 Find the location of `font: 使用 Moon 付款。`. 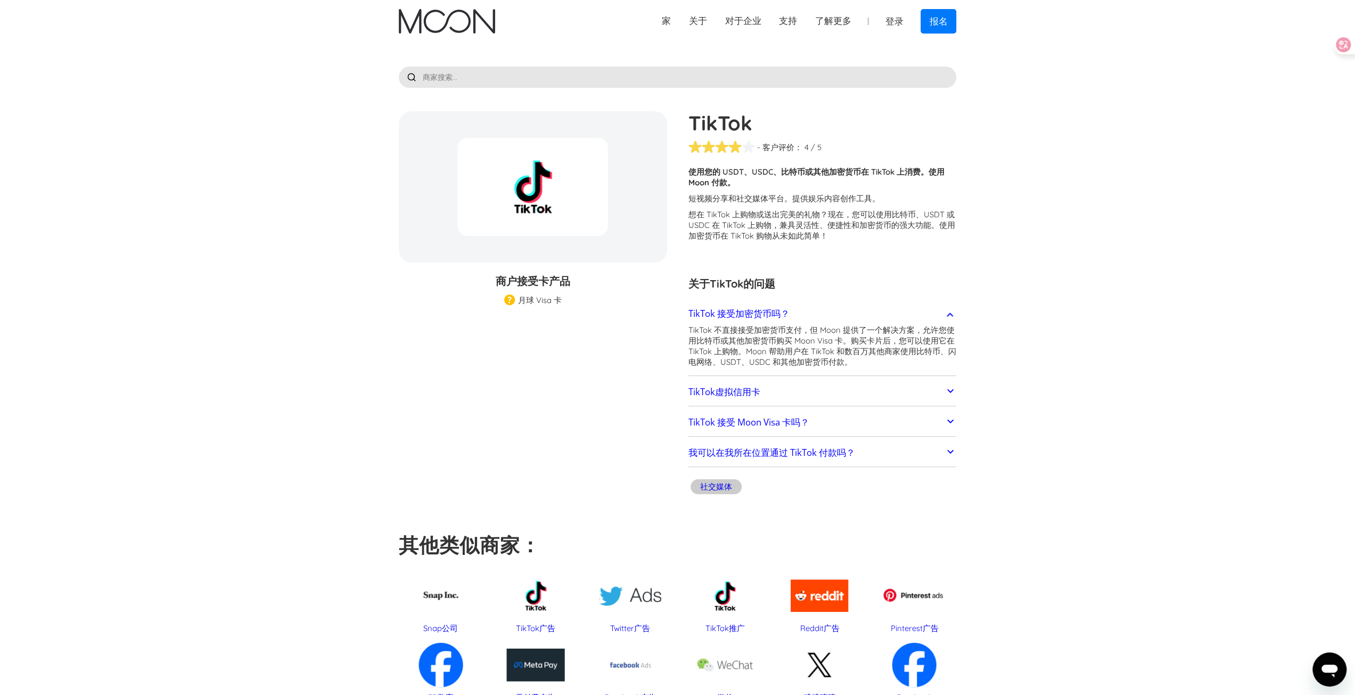

font: 使用 Moon 付款。 is located at coordinates (816, 177).